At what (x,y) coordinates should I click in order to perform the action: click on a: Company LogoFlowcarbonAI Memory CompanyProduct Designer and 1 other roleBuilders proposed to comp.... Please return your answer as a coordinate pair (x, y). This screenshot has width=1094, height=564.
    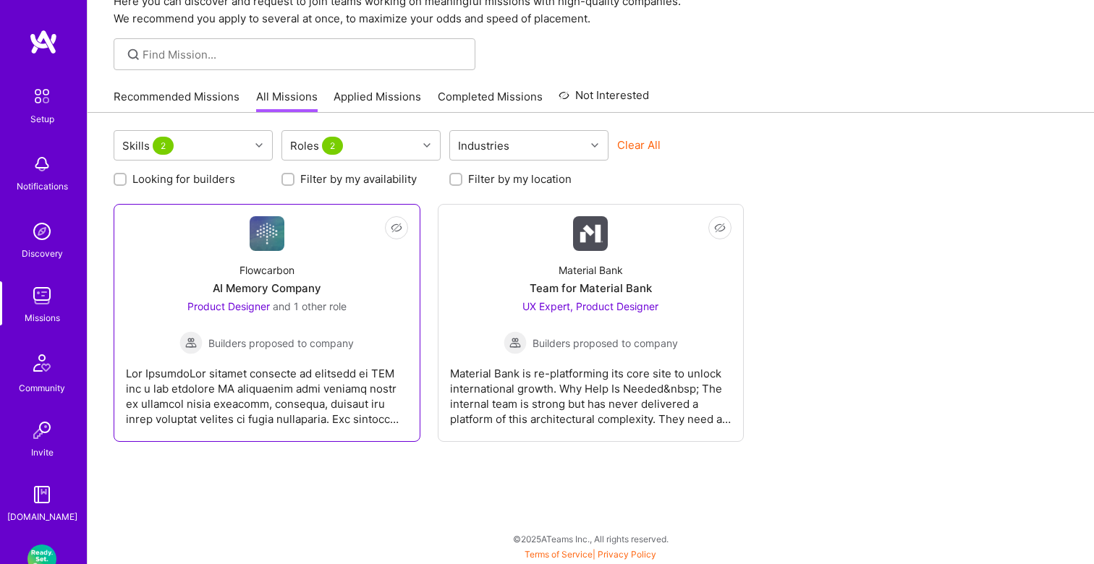
    Looking at the image, I should click on (267, 323).